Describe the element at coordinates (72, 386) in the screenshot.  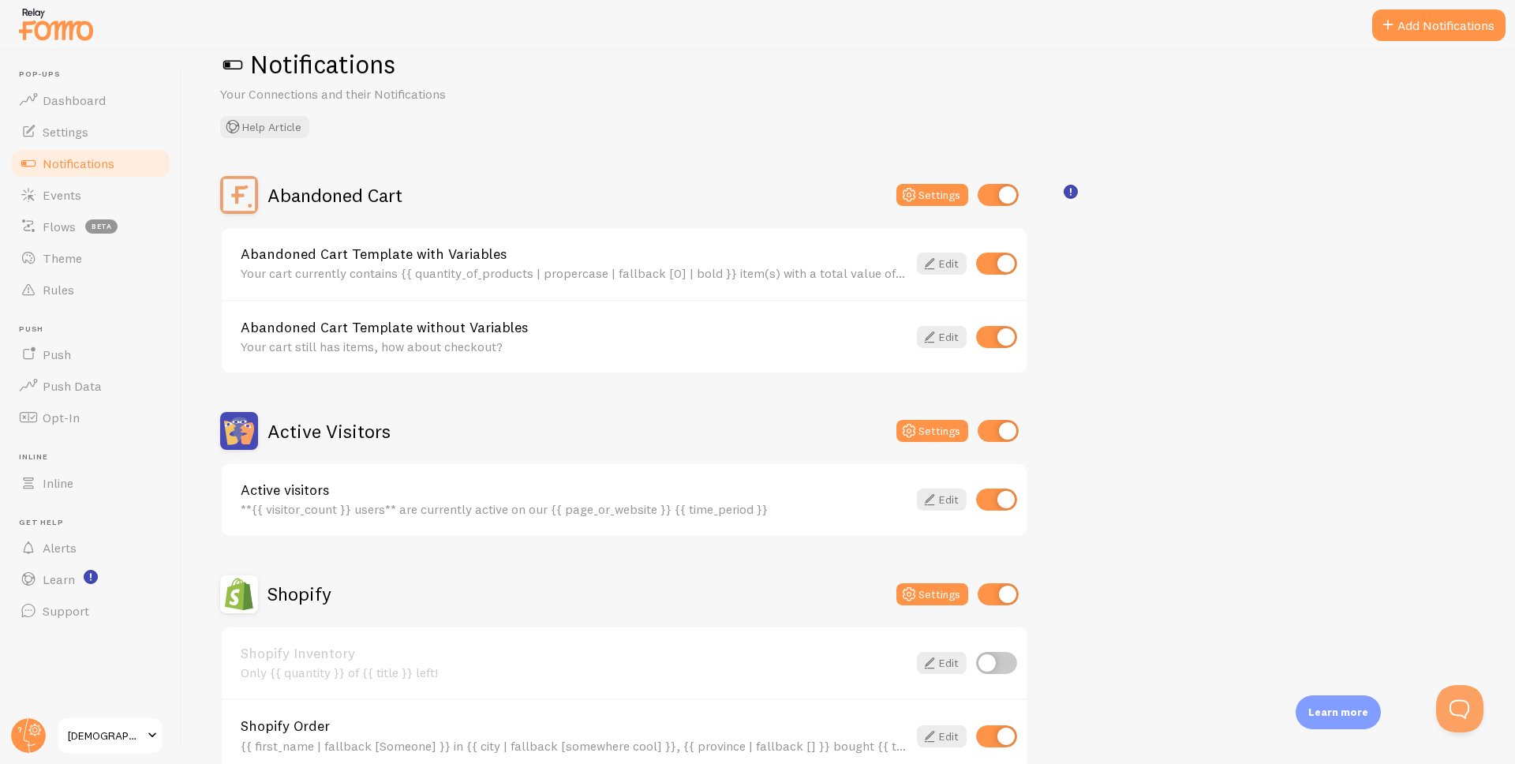
I see `span: Push Data` at that location.